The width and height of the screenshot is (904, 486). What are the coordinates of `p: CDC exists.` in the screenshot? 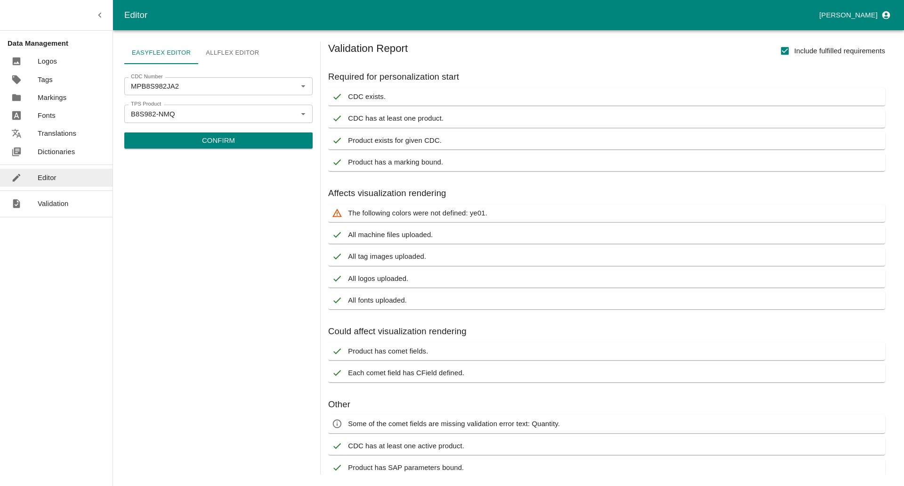 It's located at (367, 97).